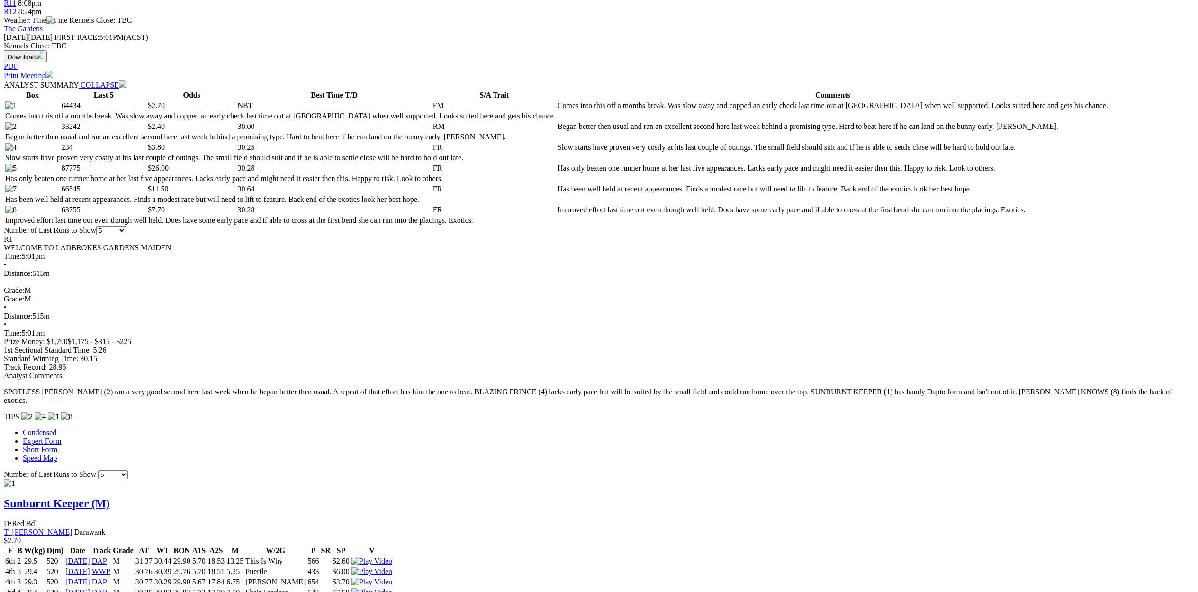 This screenshot has width=1198, height=592. I want to click on td: M, so click(123, 561).